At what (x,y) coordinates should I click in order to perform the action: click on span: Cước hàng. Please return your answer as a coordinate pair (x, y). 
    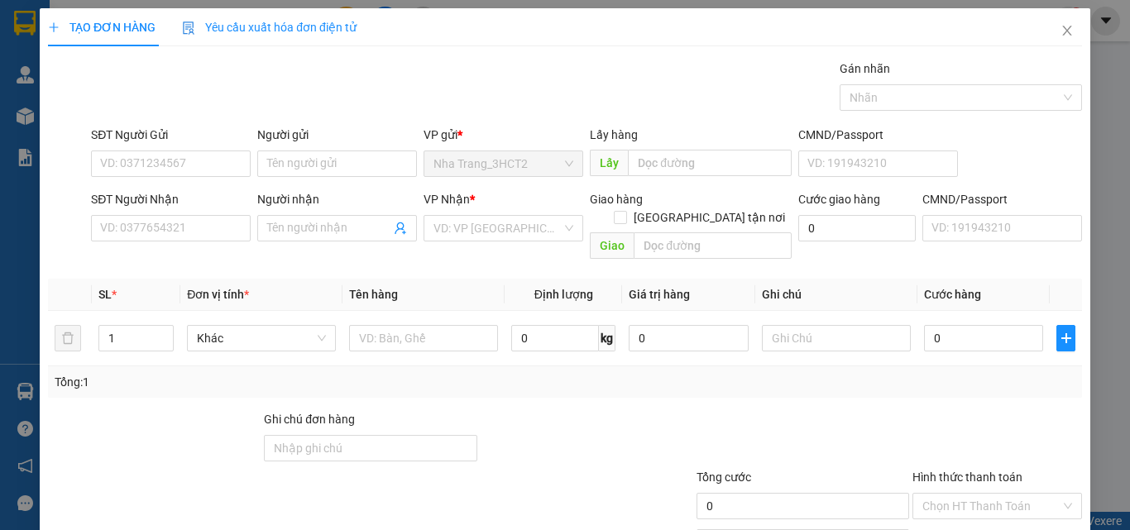
    Looking at the image, I should click on (952, 295).